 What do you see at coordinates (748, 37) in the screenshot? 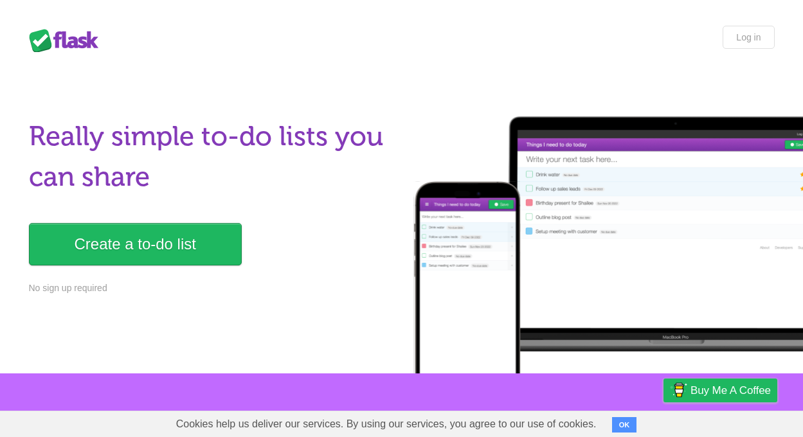
I see `a: Log in` at bounding box center [748, 37].